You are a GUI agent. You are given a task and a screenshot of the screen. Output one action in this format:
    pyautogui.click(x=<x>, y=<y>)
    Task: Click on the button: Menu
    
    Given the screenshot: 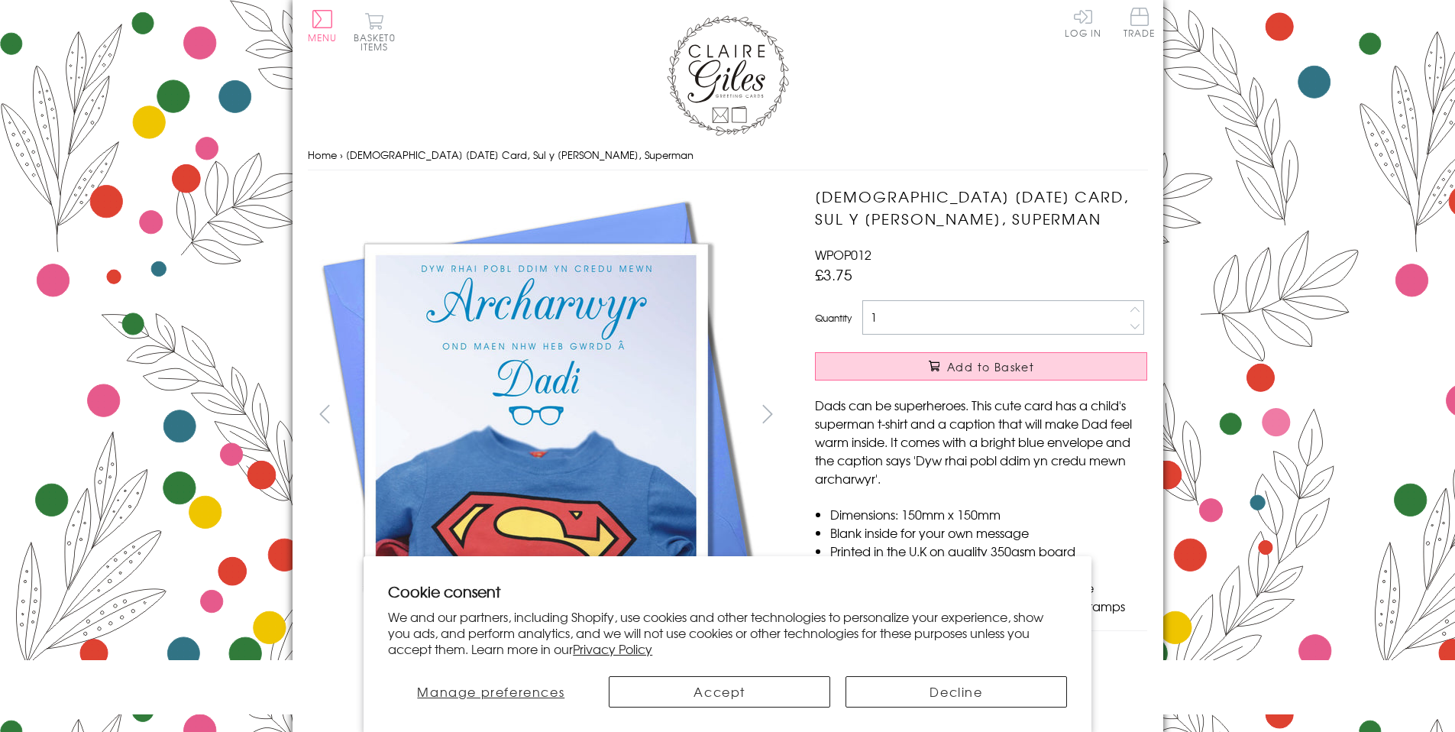 What is the action you would take?
    pyautogui.click(x=322, y=26)
    